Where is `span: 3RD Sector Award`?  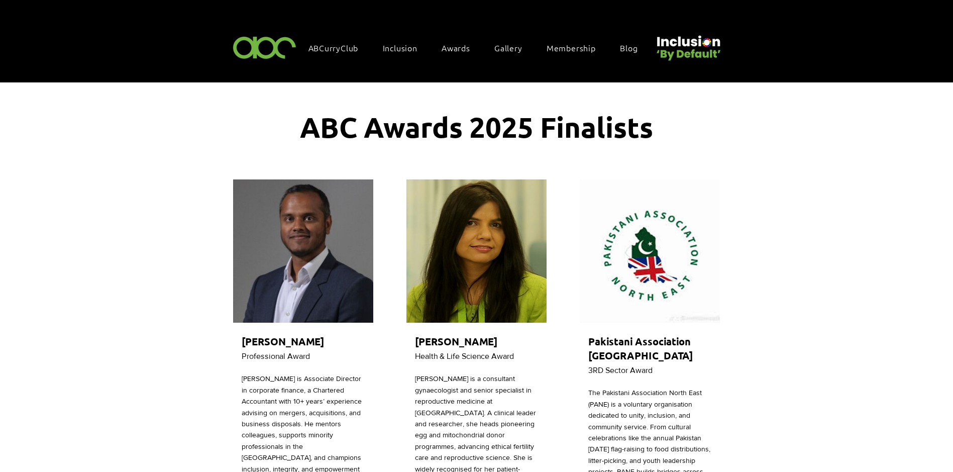
span: 3RD Sector Award is located at coordinates (620, 370).